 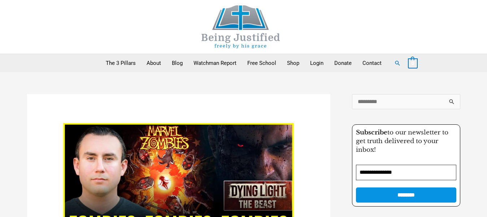 What do you see at coordinates (371, 132) in the screenshot?
I see `strong: Subscribe` at bounding box center [371, 132].